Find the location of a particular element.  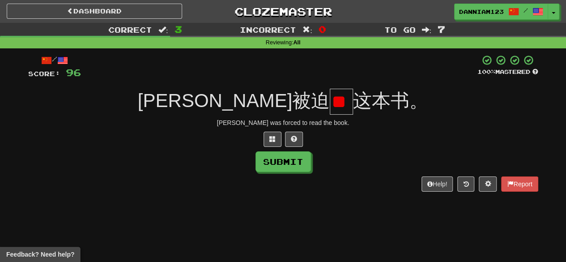

button: Help! is located at coordinates (437, 184).